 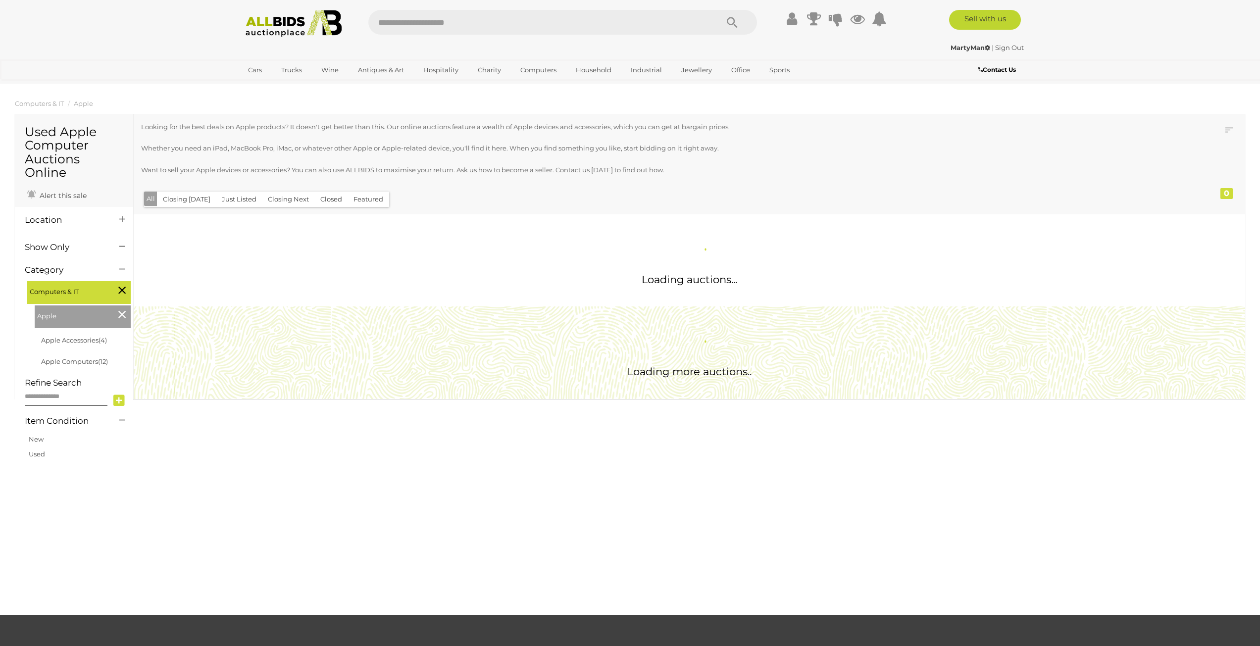 What do you see at coordinates (697, 70) in the screenshot?
I see `a: Jewellery` at bounding box center [697, 70].